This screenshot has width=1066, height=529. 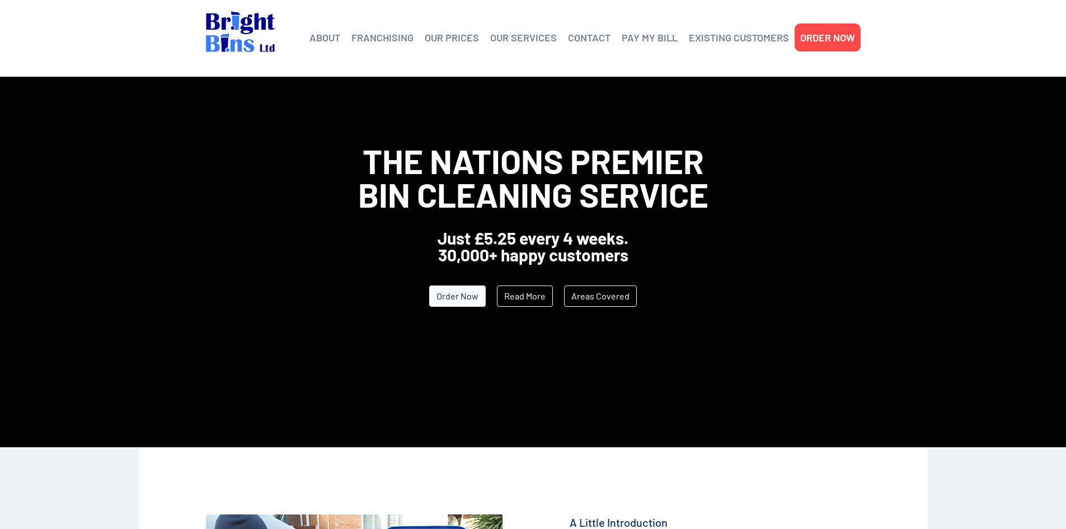 I want to click on span: The Nations Premier Bin Cleaning Service, so click(x=533, y=177).